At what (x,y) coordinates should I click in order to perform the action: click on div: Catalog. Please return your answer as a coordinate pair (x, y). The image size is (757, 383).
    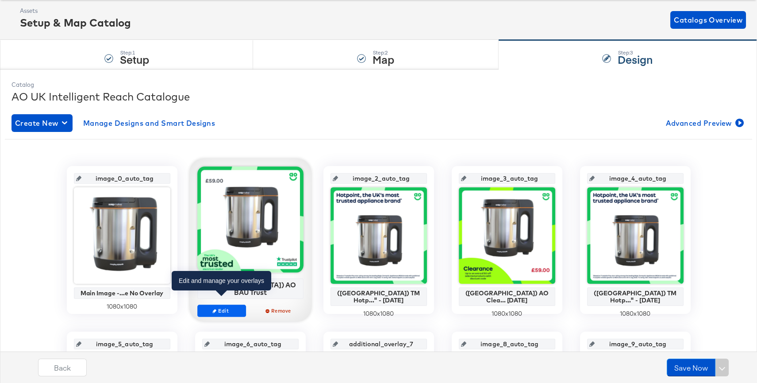
    Looking at the image, I should click on (378, 84).